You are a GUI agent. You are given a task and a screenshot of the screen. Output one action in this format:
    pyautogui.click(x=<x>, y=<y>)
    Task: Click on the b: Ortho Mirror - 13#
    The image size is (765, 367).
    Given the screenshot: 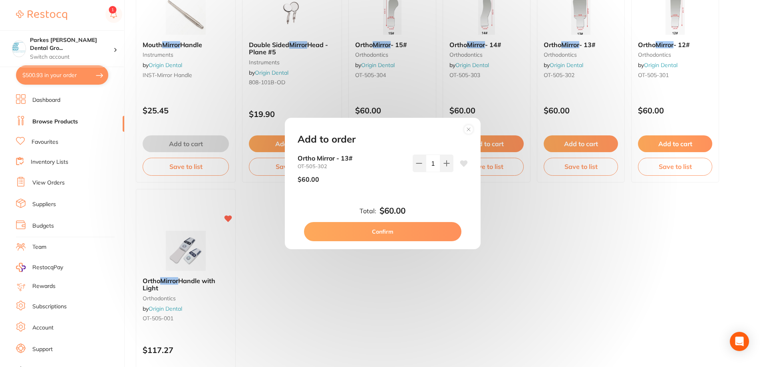 What is the action you would take?
    pyautogui.click(x=352, y=158)
    